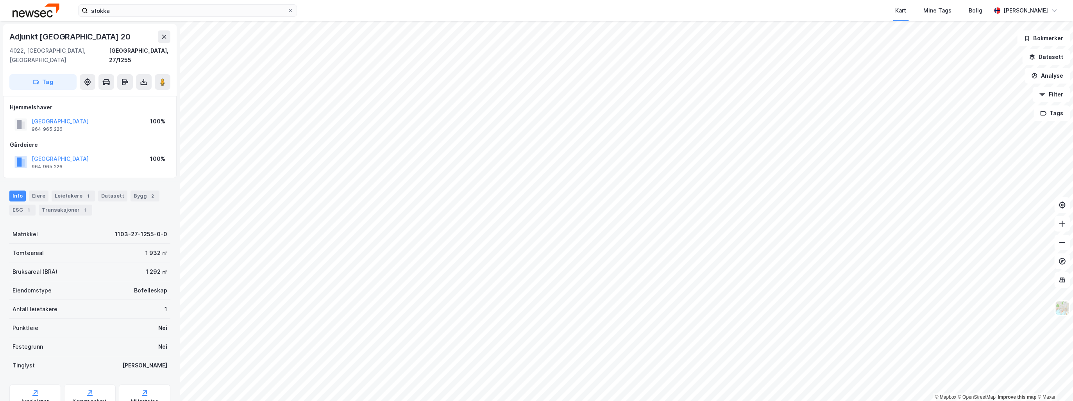 The height and width of the screenshot is (401, 1073). I want to click on button: Tag, so click(43, 82).